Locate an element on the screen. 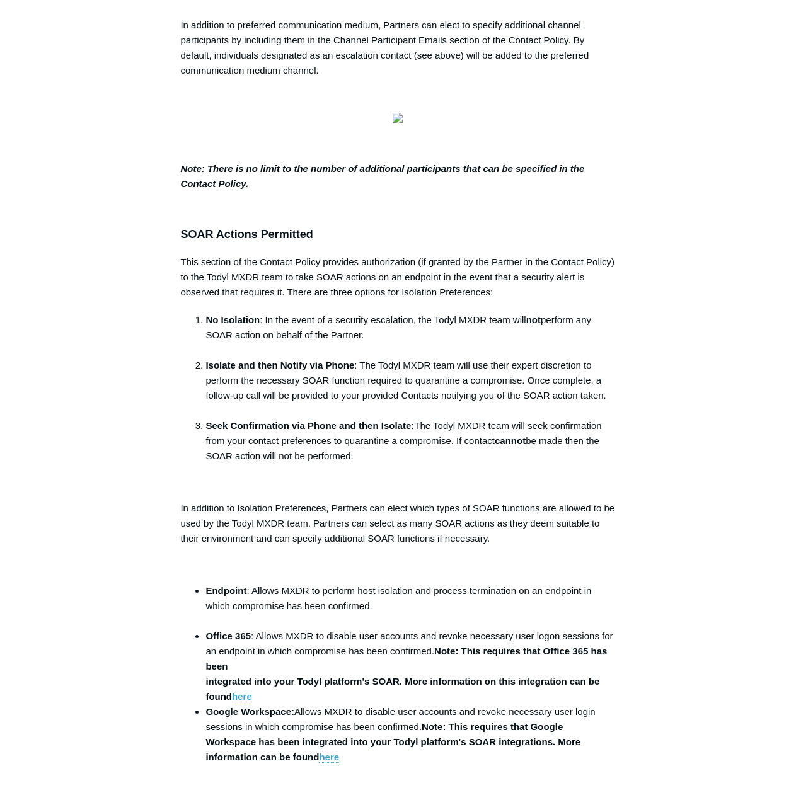  li: : Allows MXDR to perform host isolation and process termination on an endpoint in which compromis... is located at coordinates (410, 606).